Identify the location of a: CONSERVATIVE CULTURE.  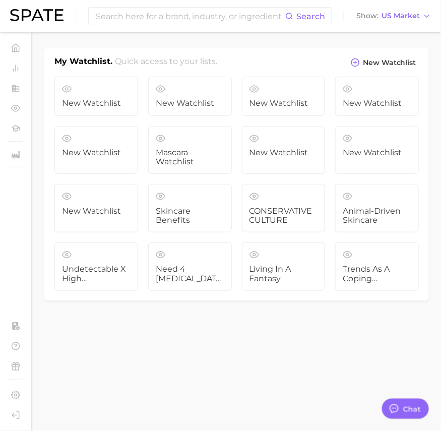
(284, 208).